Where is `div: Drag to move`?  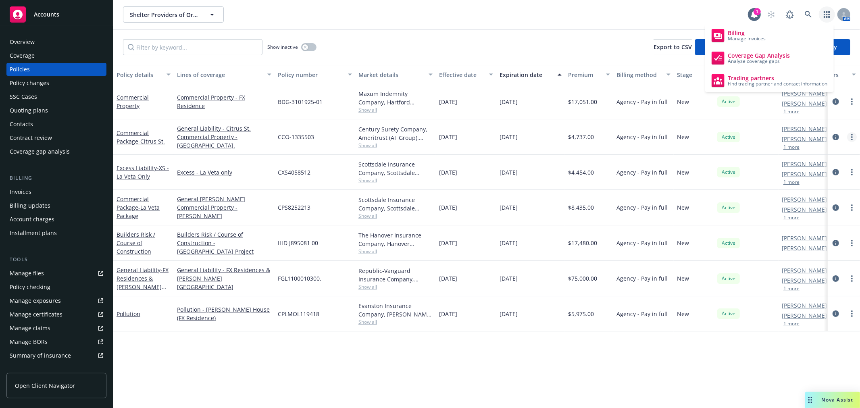 div: Drag to move is located at coordinates (810, 400).